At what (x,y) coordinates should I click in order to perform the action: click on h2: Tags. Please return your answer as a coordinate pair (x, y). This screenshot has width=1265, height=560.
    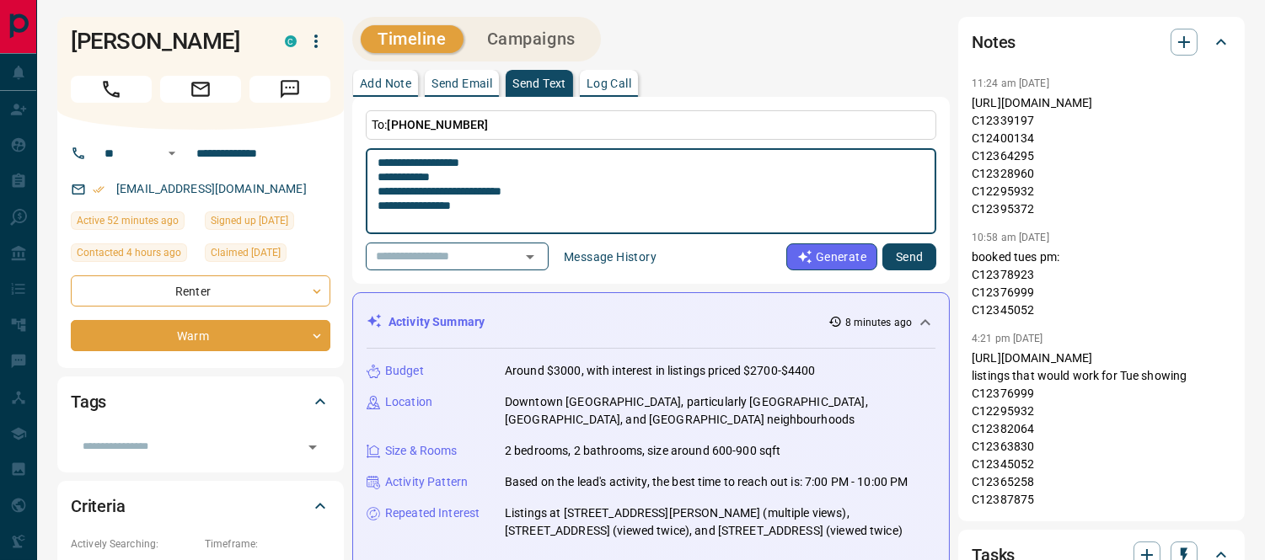
    Looking at the image, I should click on (88, 402).